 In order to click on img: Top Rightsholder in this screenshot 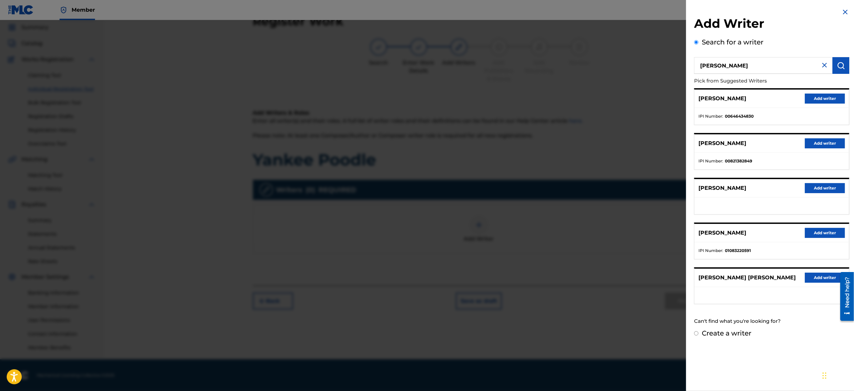, I will do `click(64, 10)`.